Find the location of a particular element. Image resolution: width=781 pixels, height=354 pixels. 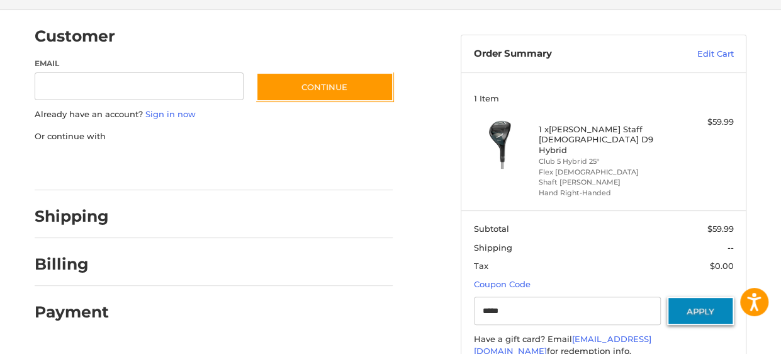

input: Gift Certificate or Coupon Code is located at coordinates (568, 310).